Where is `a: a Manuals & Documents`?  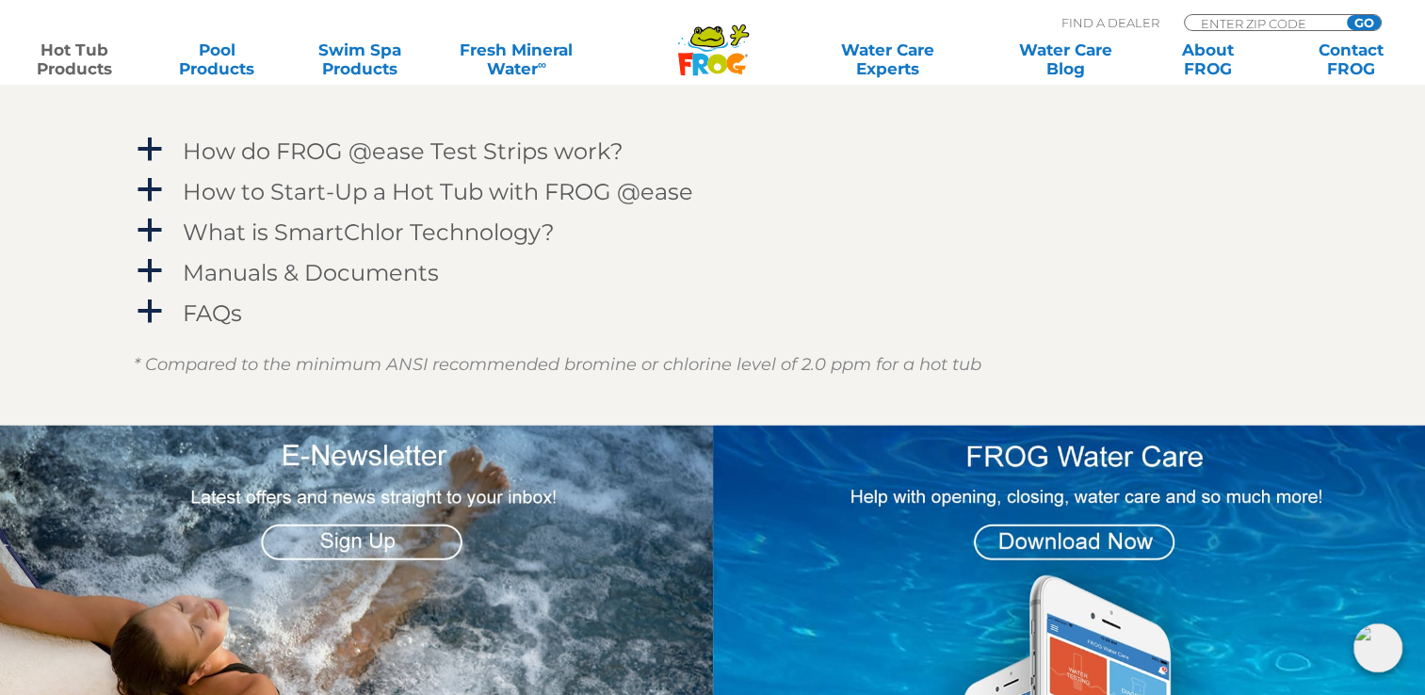
a: a Manuals & Documents is located at coordinates (713, 272).